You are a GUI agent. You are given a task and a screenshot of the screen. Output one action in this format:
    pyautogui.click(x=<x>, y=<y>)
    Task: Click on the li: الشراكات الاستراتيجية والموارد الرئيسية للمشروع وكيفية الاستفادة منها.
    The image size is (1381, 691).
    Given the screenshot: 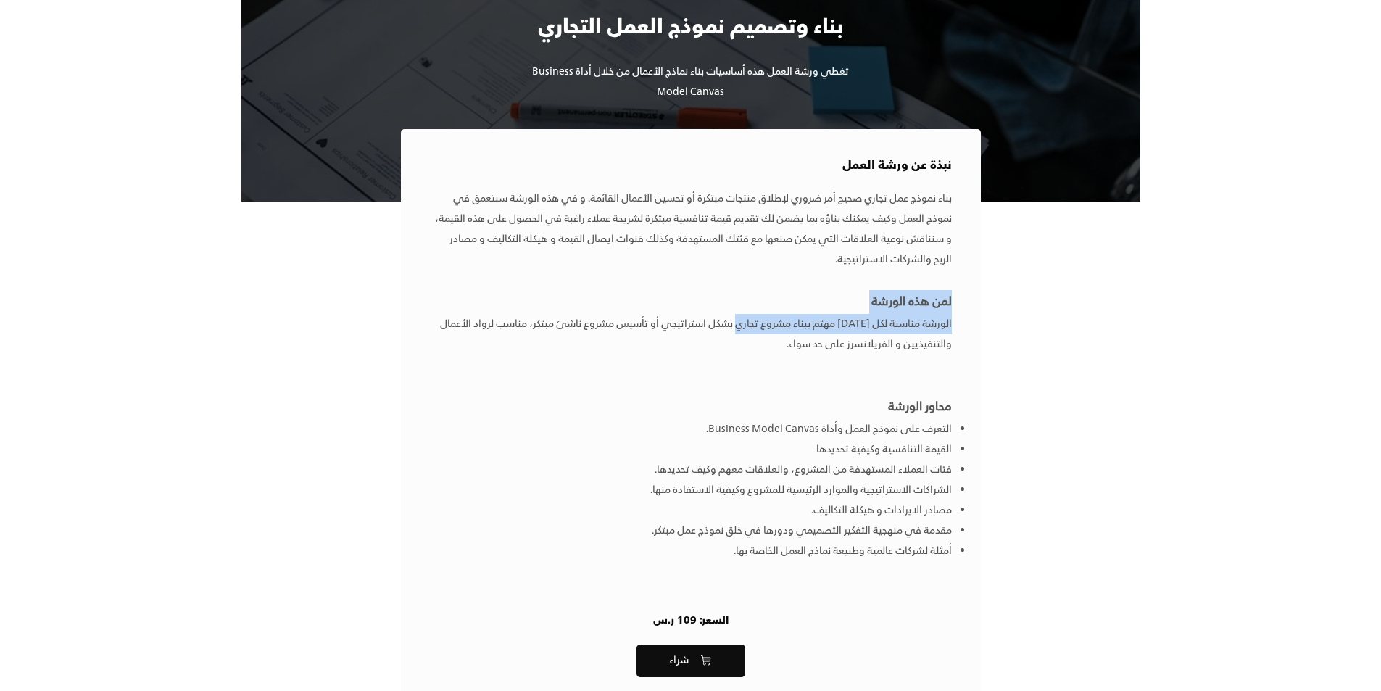 What is the action you would take?
    pyautogui.click(x=706, y=490)
    